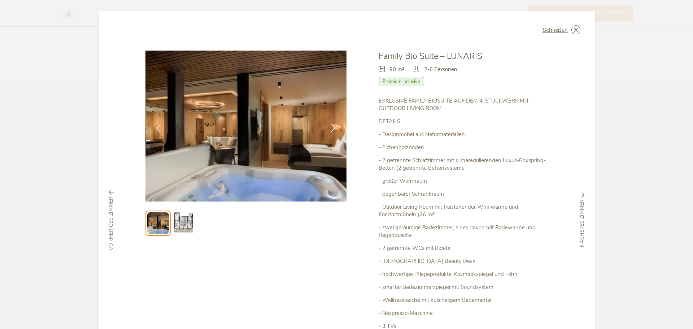  I want to click on p: EXKLUSIVE FAMILY BIOSUITE AUF DEM 4. STOCKWERK MIT OUTDOOR LIVING ROOM, so click(463, 105).